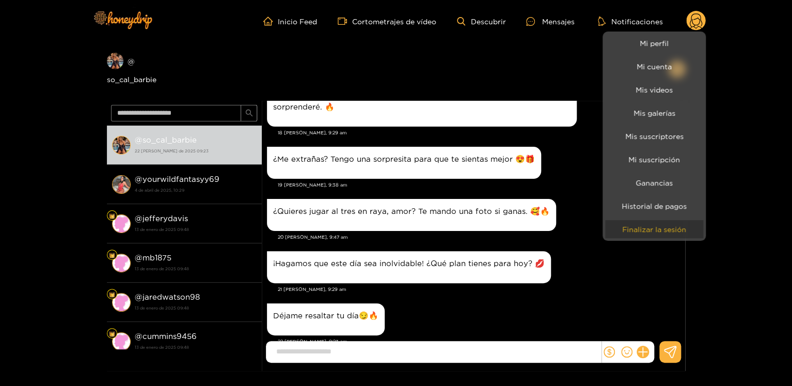 The image size is (792, 386). Describe the element at coordinates (654, 159) in the screenshot. I see `font: Mi suscripción` at that location.